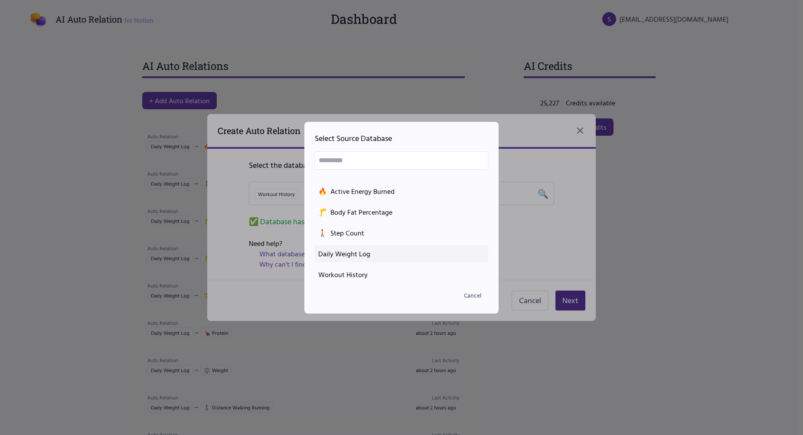 Image resolution: width=803 pixels, height=435 pixels. I want to click on div: Step Count, so click(402, 233).